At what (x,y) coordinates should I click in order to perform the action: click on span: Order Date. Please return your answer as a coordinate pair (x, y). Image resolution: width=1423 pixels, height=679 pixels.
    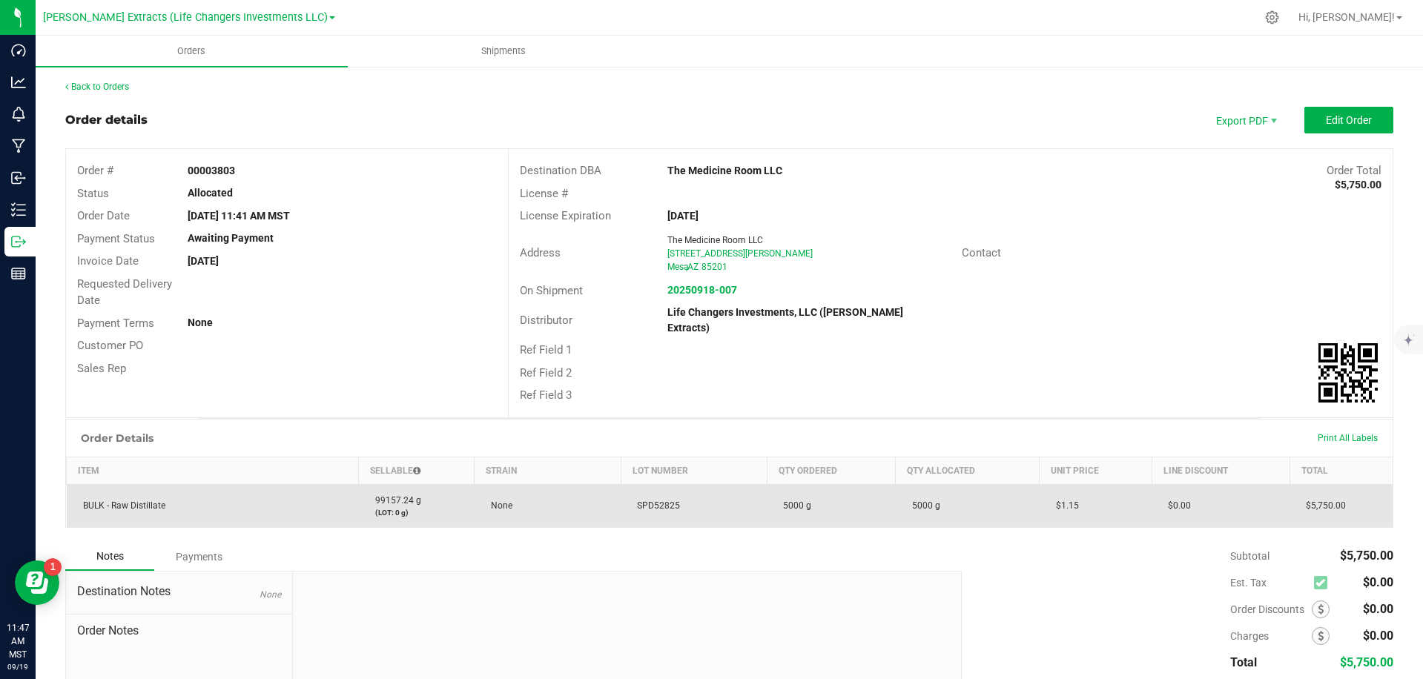
    Looking at the image, I should click on (103, 216).